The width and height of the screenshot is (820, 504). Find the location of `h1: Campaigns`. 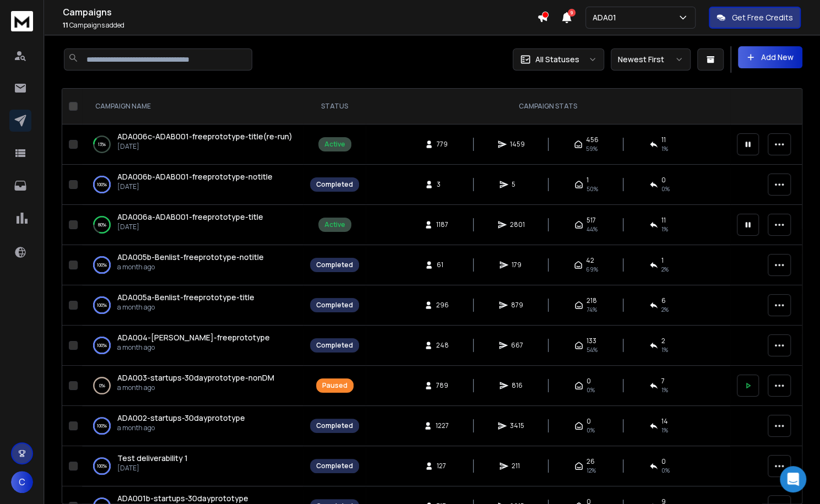

h1: Campaigns is located at coordinates (300, 12).